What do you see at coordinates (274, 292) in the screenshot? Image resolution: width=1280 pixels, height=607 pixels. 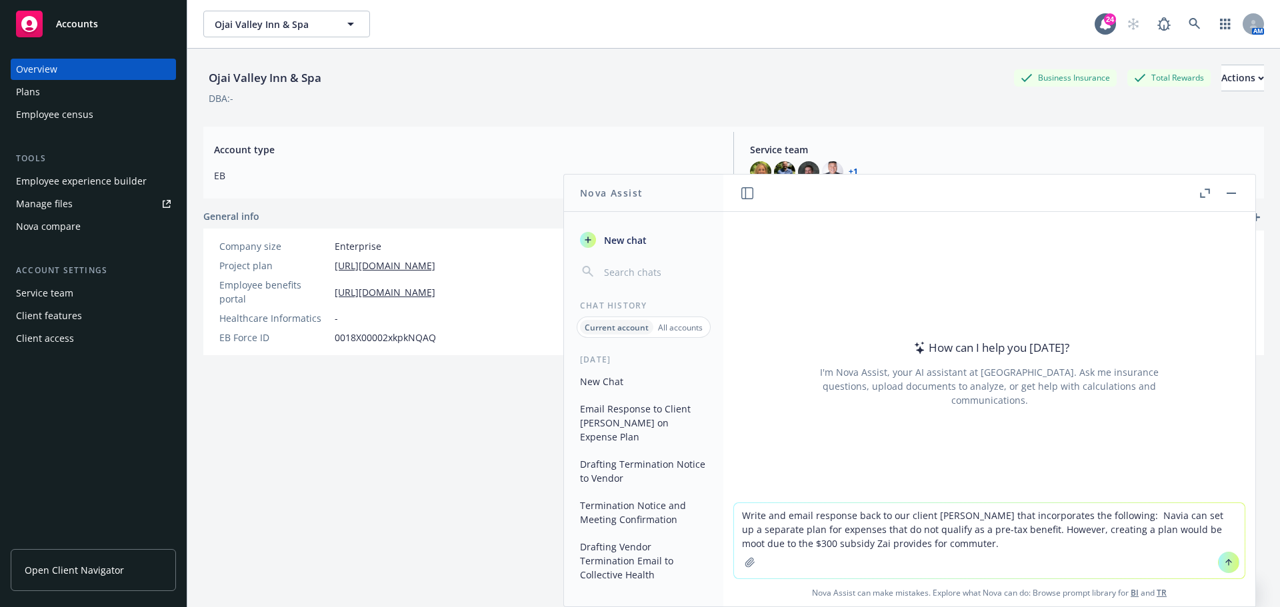 I see `div: Employee benefits portal` at bounding box center [274, 292].